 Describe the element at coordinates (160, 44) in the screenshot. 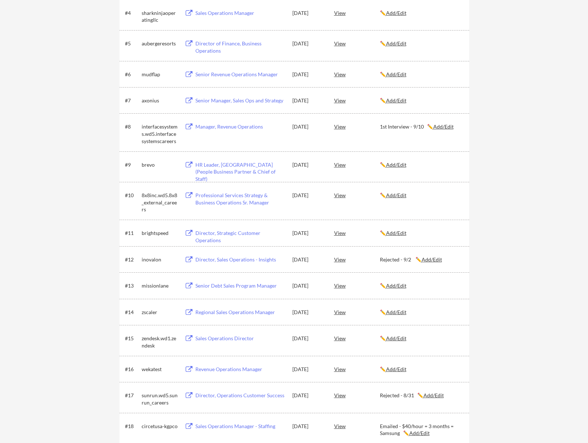

I see `div: aubergeresorts` at that location.